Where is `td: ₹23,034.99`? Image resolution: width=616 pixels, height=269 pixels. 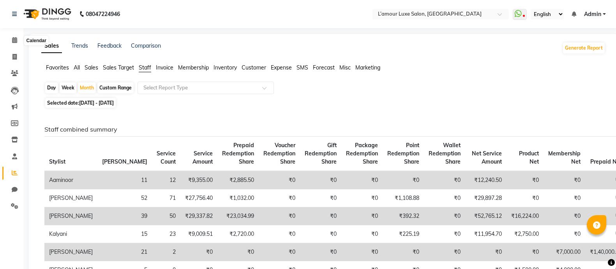 td: ₹23,034.99 is located at coordinates (238, 216).